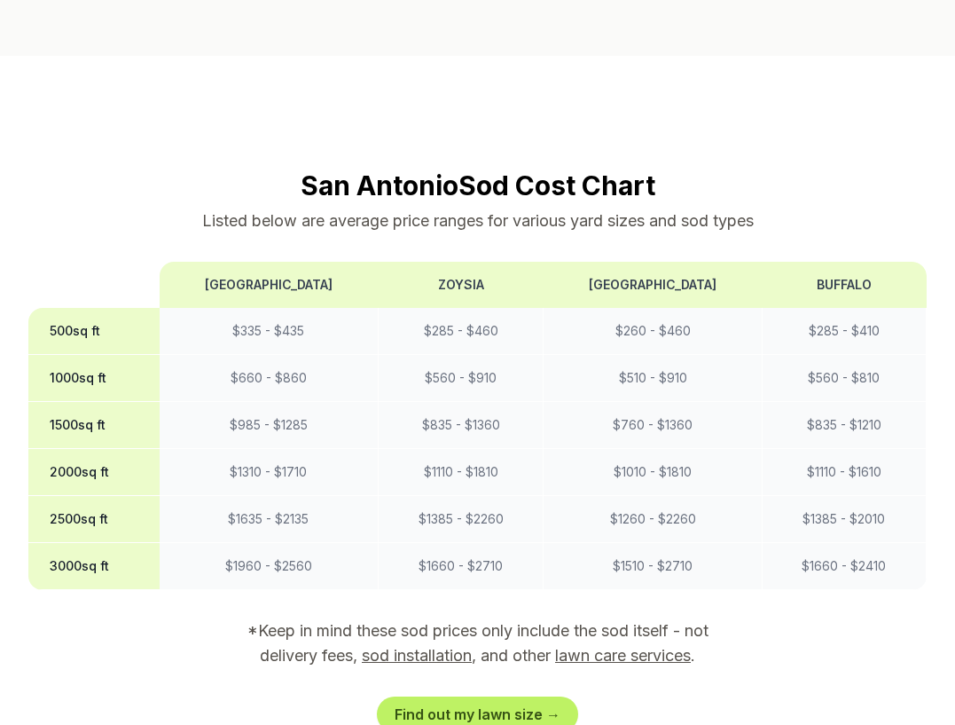  What do you see at coordinates (844, 331) in the screenshot?
I see `td: $ 285 - $ 410` at bounding box center [844, 331].